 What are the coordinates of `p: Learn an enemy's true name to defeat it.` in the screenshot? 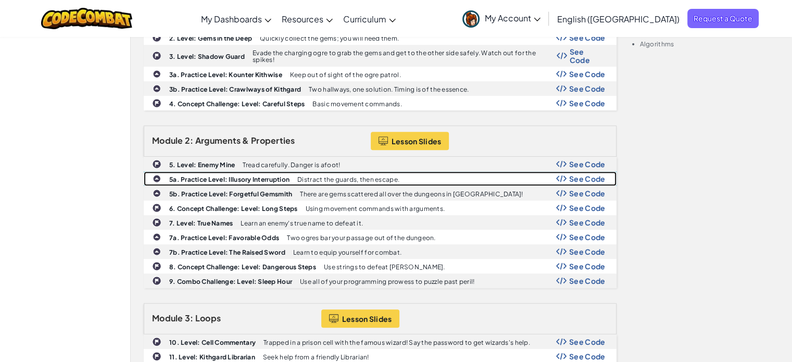 It's located at (302, 223).